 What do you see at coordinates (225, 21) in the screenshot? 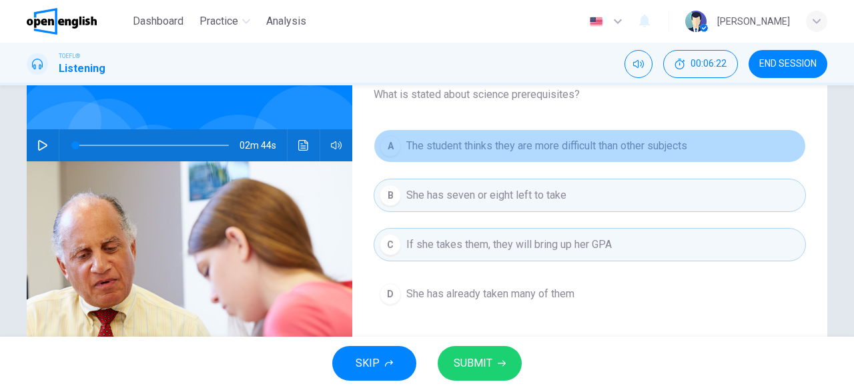
I see `button: Practice` at bounding box center [225, 21].